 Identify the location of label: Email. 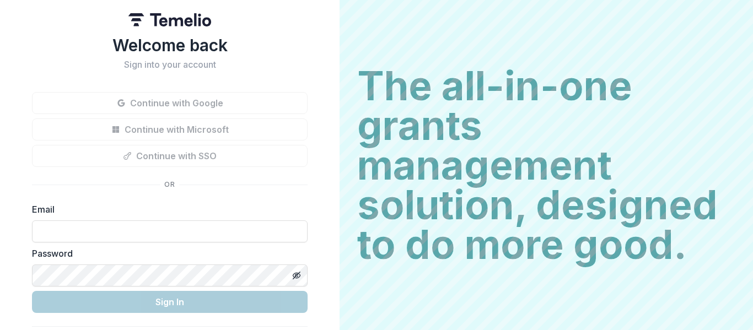
(166, 209).